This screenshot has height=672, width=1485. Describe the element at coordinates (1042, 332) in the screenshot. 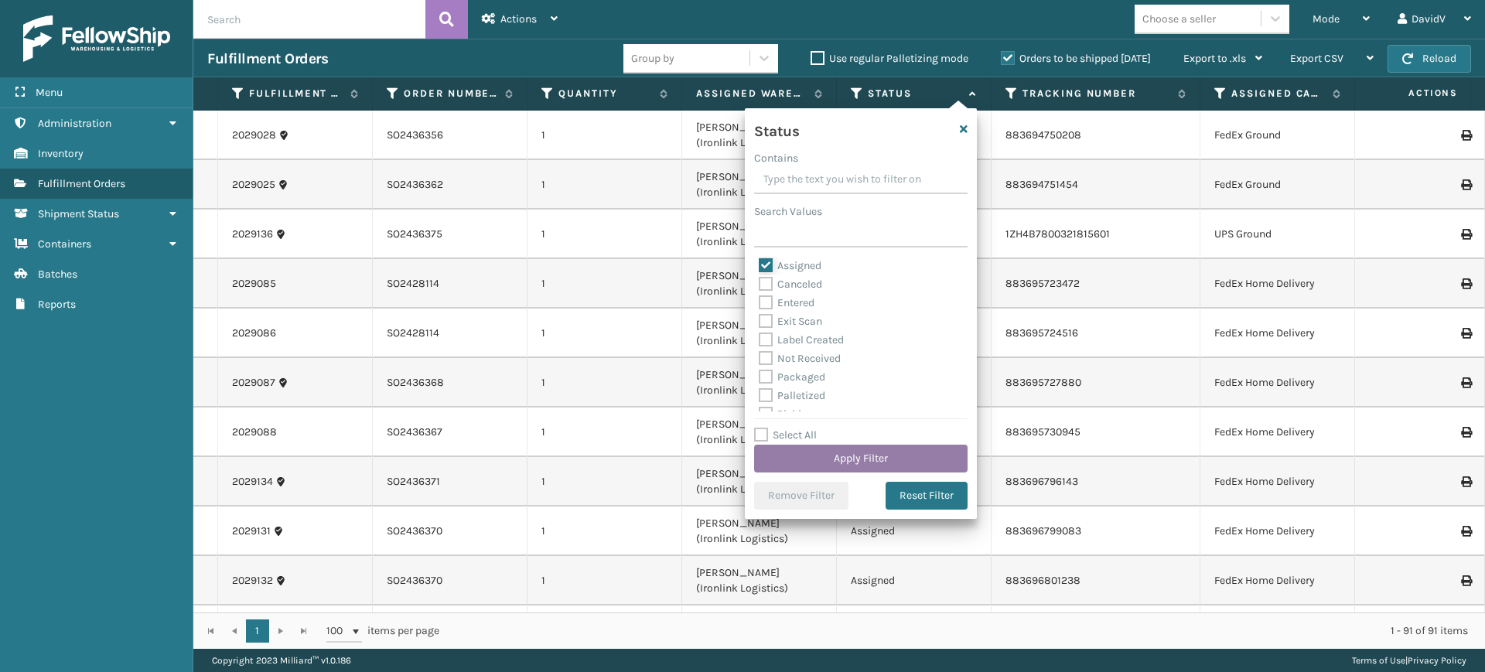

I see `a: 883695724516` at that location.